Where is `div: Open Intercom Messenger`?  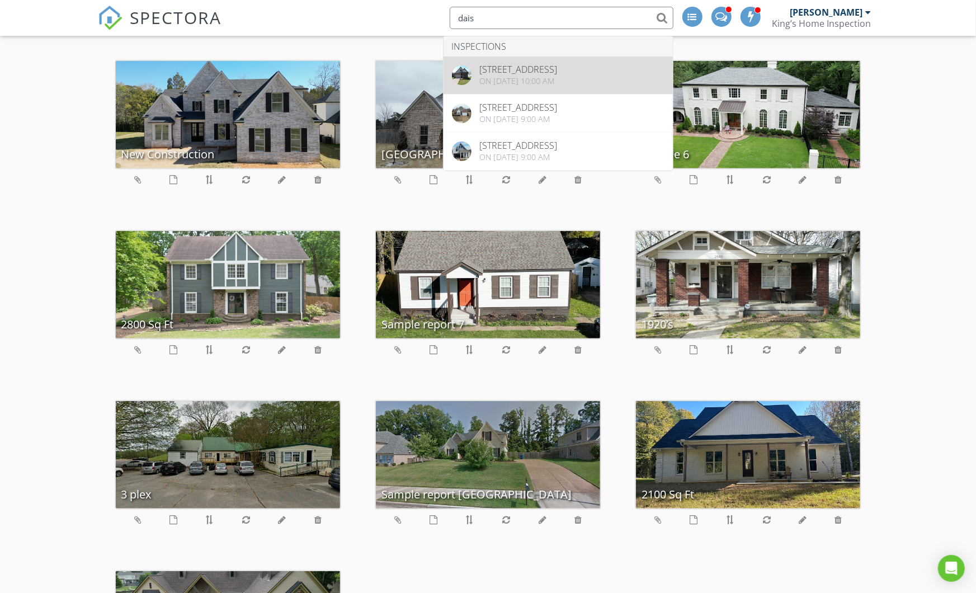
div: Open Intercom Messenger is located at coordinates (951, 568).